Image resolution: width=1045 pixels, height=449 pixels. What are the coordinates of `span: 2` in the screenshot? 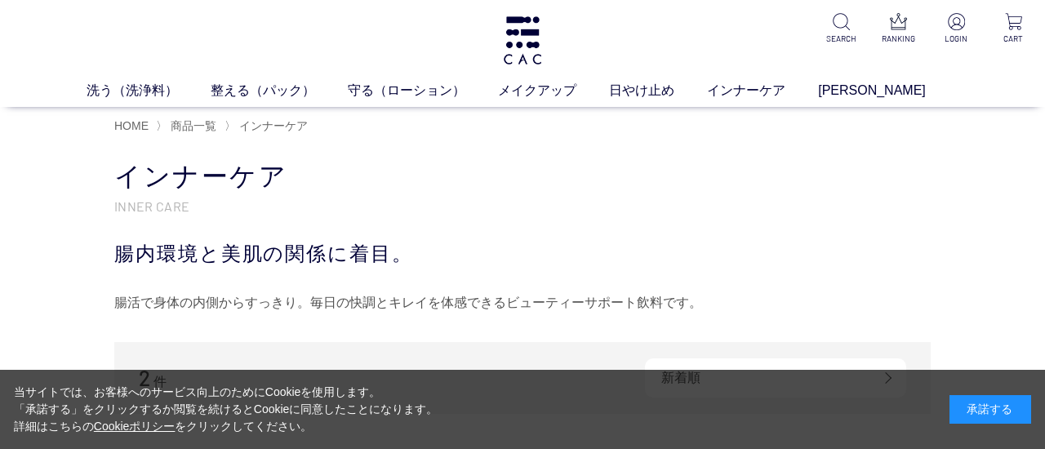 It's located at (144, 377).